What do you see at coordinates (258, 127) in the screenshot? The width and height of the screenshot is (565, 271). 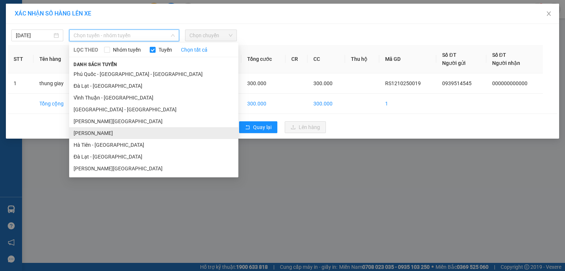 I see `button: rollbackQuay lại` at bounding box center [258, 127].